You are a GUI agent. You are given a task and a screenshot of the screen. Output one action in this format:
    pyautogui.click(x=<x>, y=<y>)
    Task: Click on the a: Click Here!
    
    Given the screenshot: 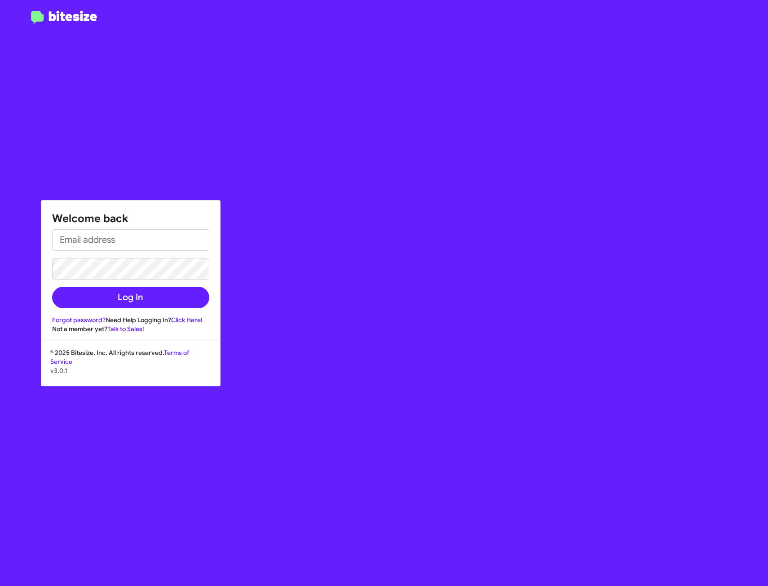 What is the action you would take?
    pyautogui.click(x=187, y=320)
    